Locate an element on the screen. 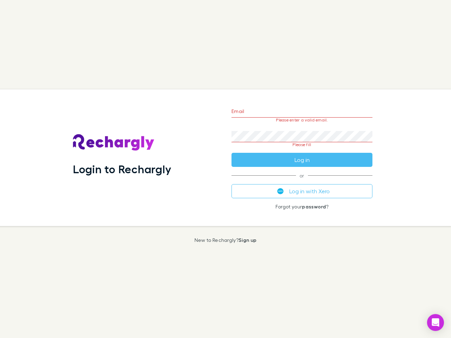  img: Xero's logo is located at coordinates (281, 191).